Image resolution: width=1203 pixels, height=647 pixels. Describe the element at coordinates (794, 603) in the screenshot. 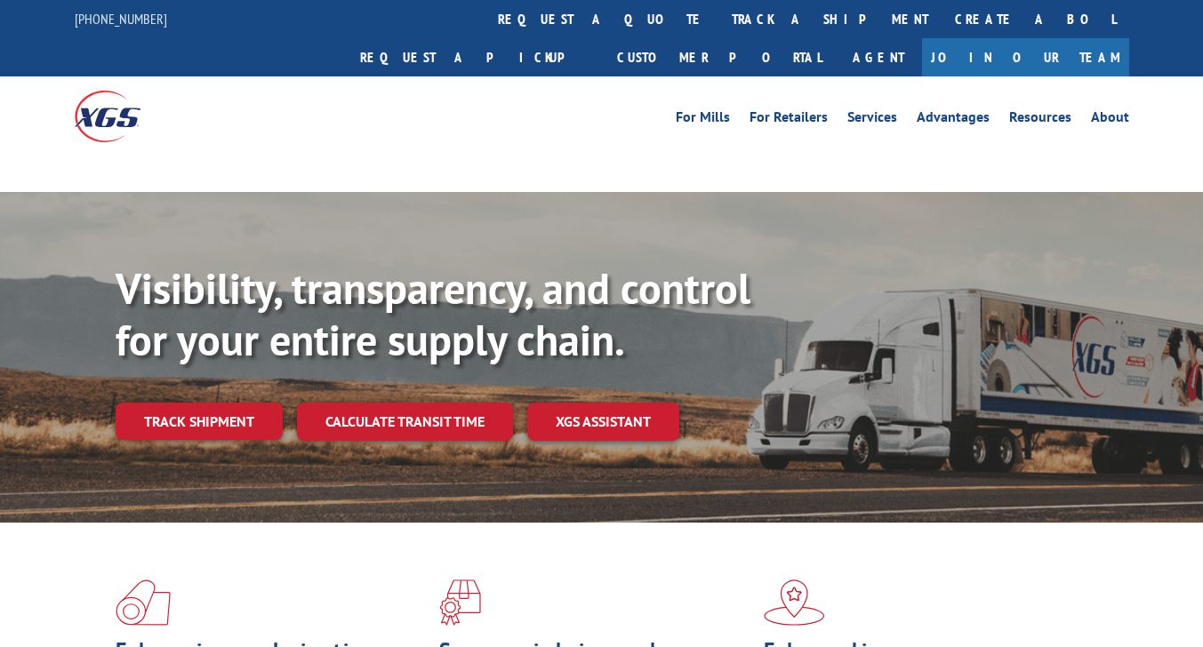

I see `img: xgs-icon-flagship-distribution-model-red` at that location.